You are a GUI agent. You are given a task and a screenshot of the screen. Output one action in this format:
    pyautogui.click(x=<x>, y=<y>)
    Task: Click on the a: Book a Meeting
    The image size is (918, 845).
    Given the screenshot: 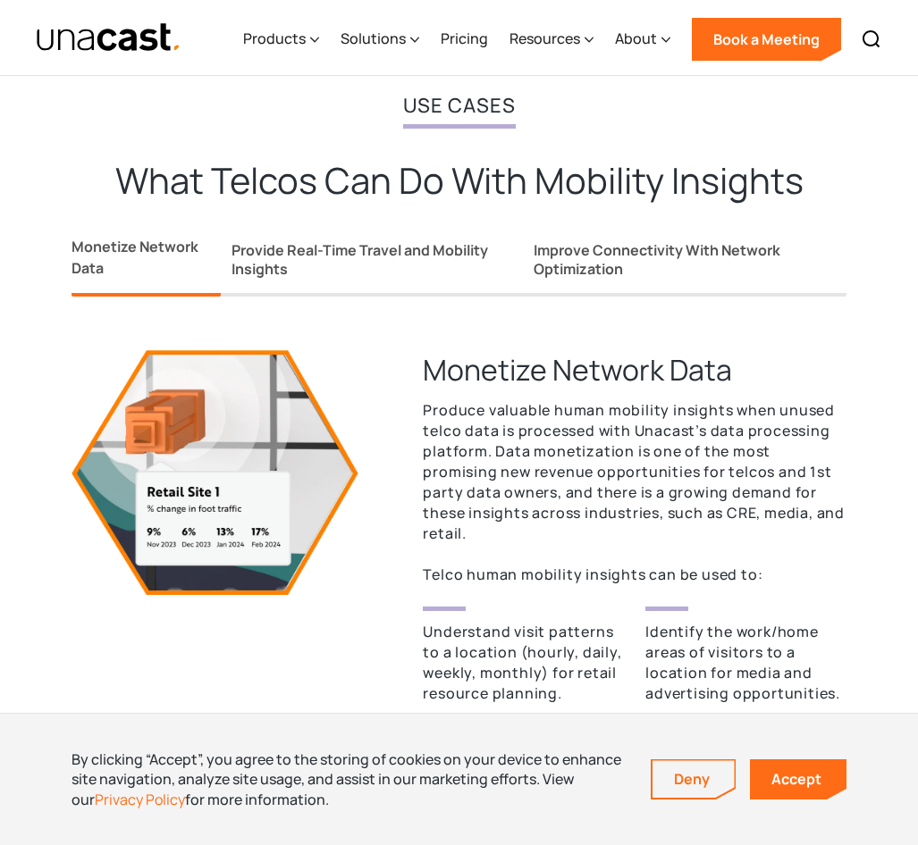 What is the action you would take?
    pyautogui.click(x=766, y=39)
    